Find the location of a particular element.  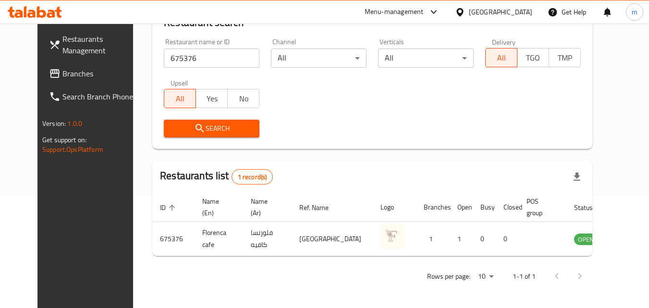

td: 675376 is located at coordinates (173, 239).